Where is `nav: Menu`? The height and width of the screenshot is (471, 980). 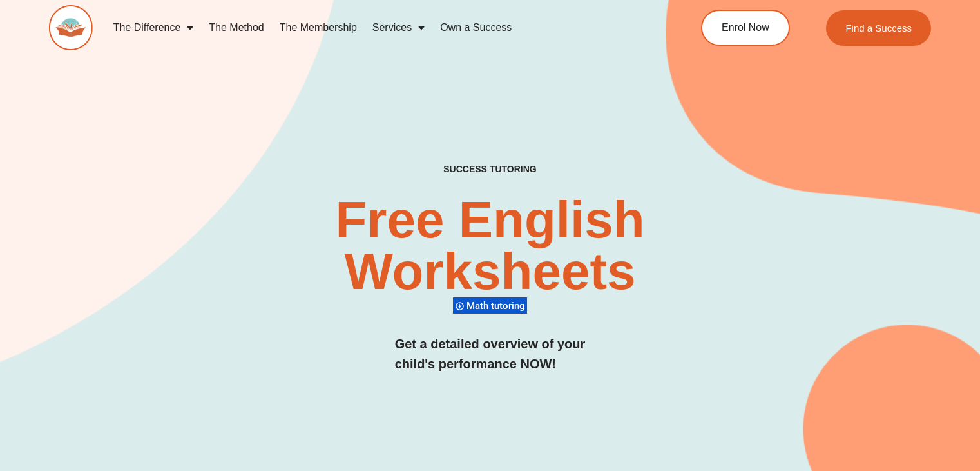 nav: Menu is located at coordinates (378, 28).